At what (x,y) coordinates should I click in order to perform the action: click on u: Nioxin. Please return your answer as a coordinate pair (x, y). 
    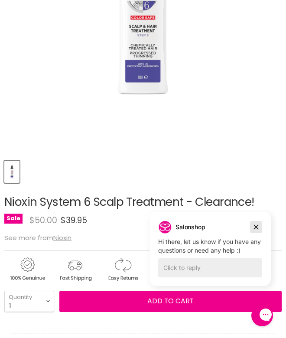
    Looking at the image, I should click on (62, 237).